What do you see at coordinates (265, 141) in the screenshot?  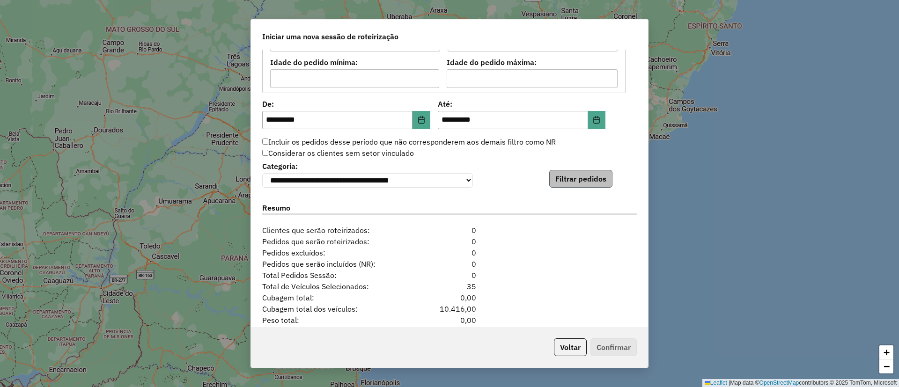 I see `input: Incluir os pedidos desse período que não corresponderem aos demais filtro como NR` at bounding box center [265, 141].